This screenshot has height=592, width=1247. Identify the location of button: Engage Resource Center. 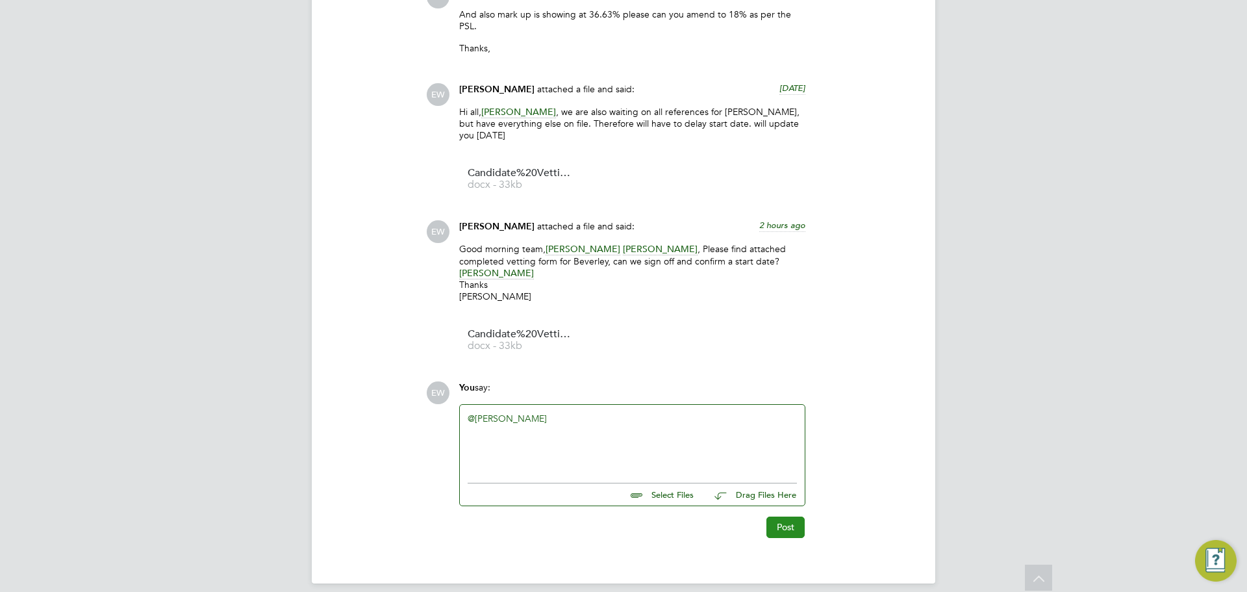
(1216, 561).